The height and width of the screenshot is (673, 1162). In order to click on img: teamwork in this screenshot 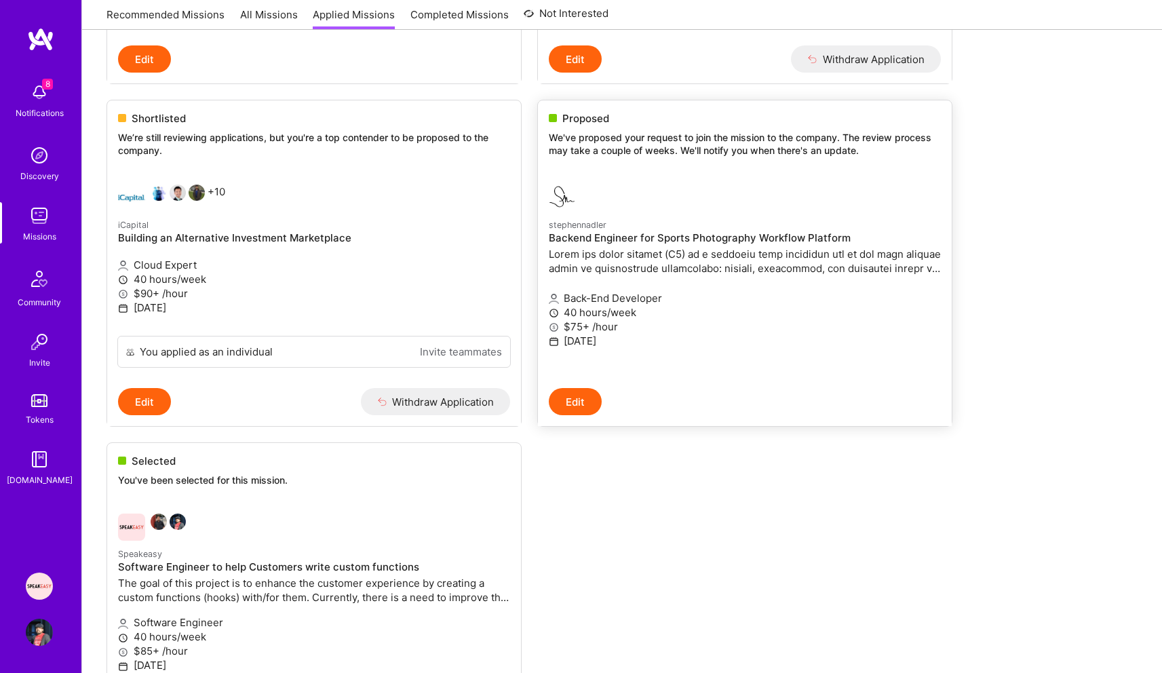, I will do `click(39, 216)`.